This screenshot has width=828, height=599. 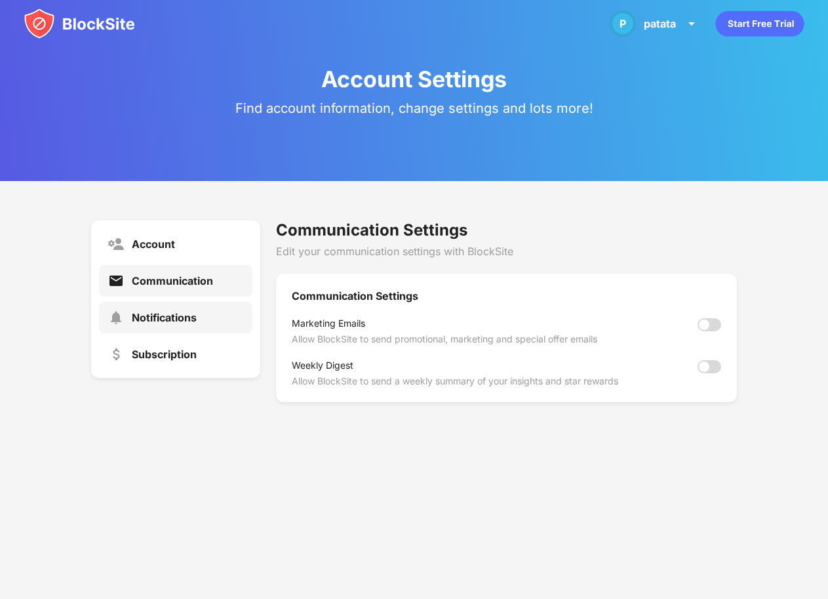 I want to click on img: settings-subscription.svg, so click(x=116, y=354).